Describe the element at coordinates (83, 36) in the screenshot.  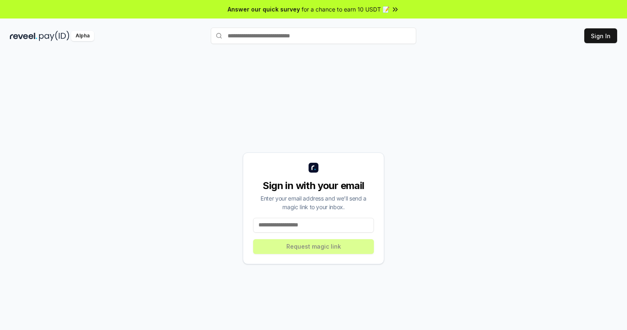
I see `div: Alpha` at that location.